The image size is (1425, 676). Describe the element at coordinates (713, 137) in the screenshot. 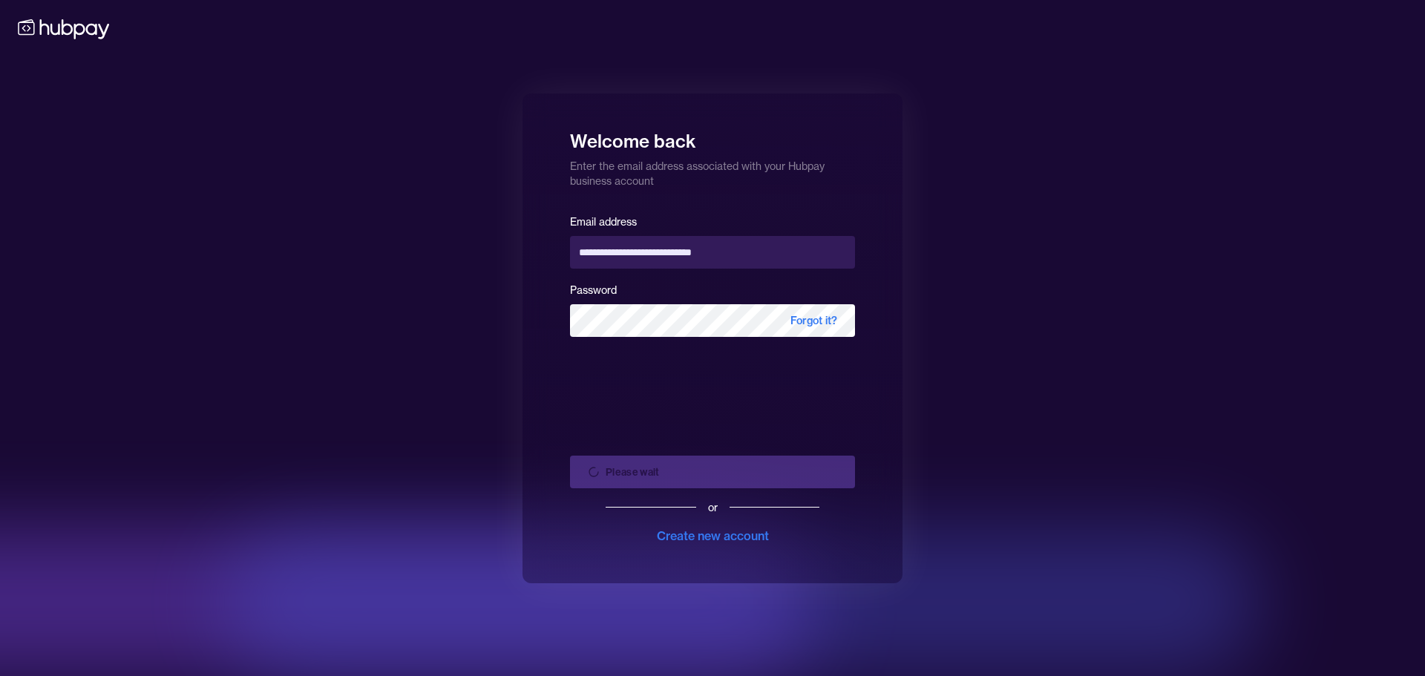

I see `h1: Welcome back` at that location.